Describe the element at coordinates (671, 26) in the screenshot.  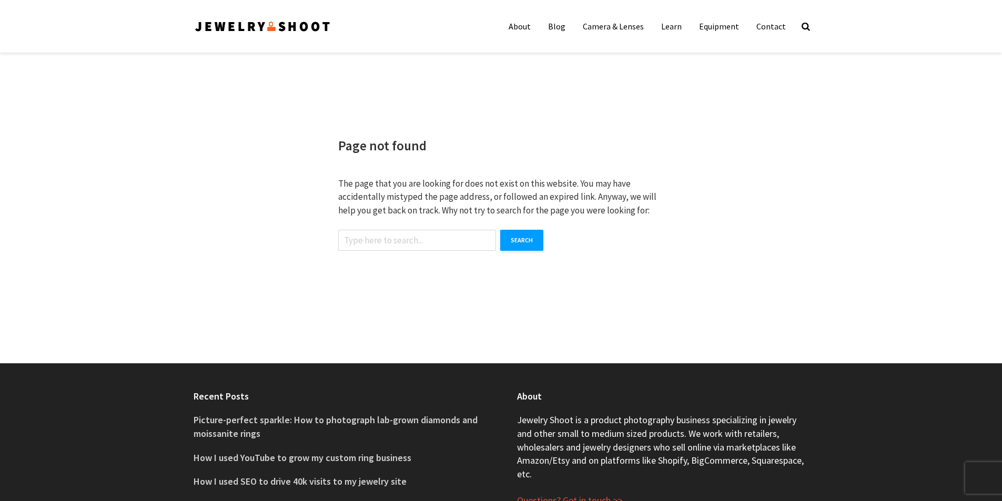
I see `a: Learn` at that location.